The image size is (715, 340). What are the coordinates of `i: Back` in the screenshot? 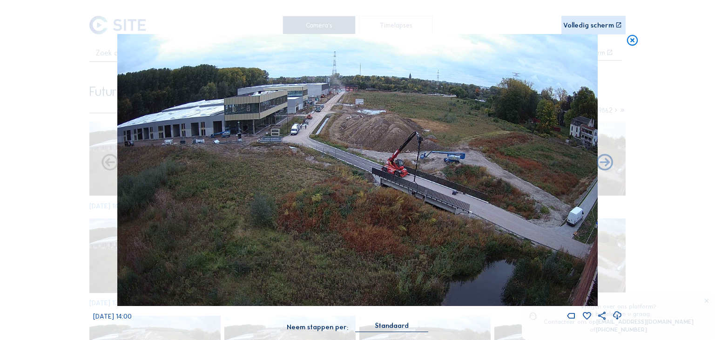 It's located at (605, 163).